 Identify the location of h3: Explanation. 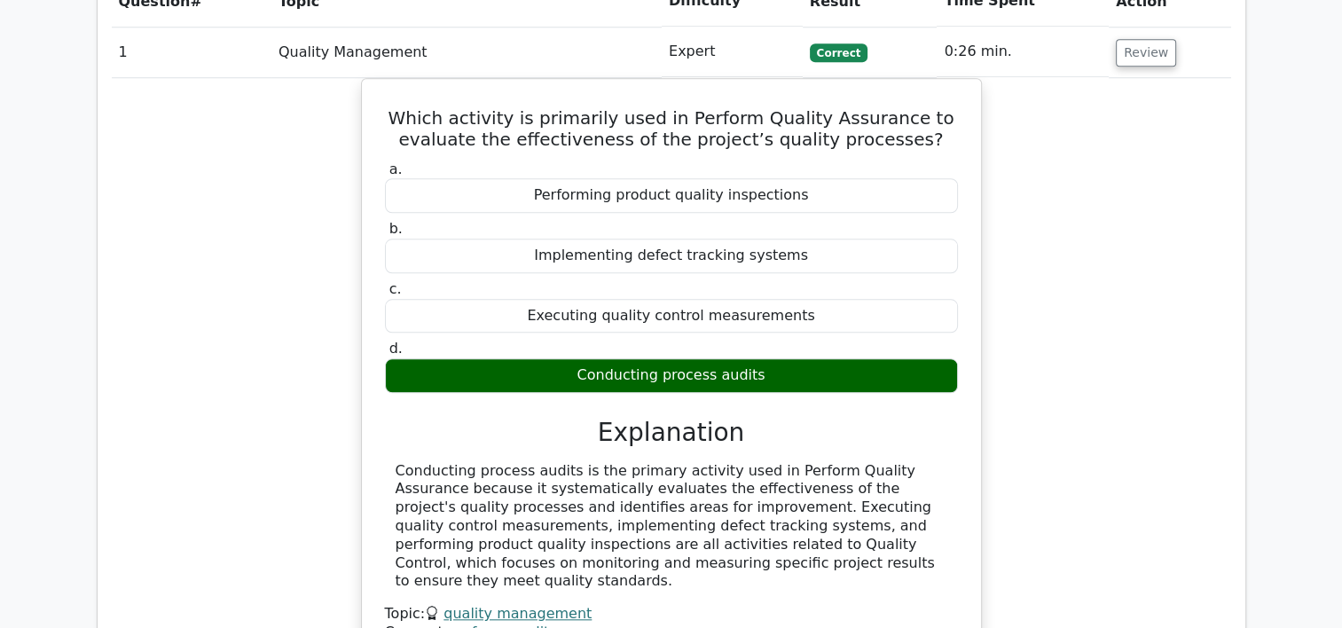
(671, 433).